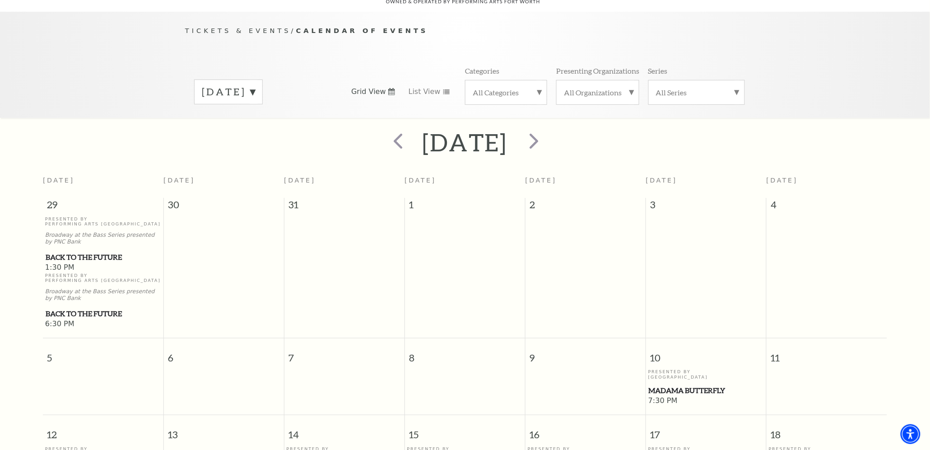 The height and width of the screenshot is (450, 930). What do you see at coordinates (345, 354) in the screenshot?
I see `span: 7` at bounding box center [345, 354].